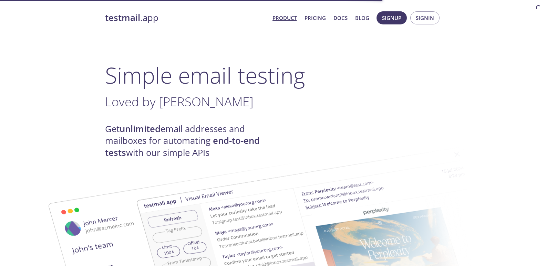 This screenshot has height=266, width=546. I want to click on a: Blog, so click(362, 18).